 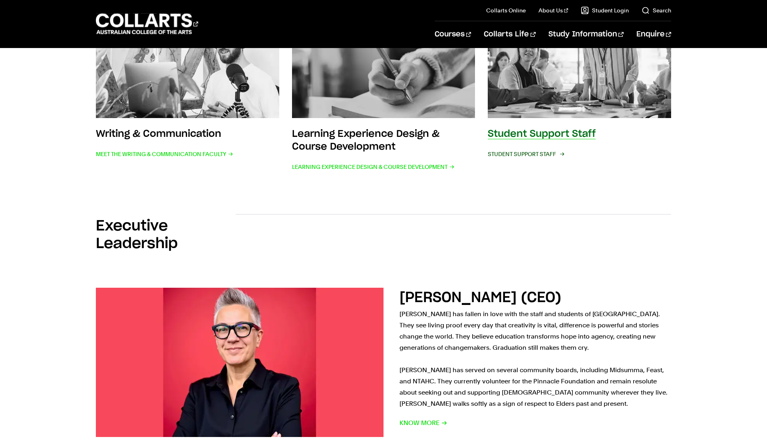 I want to click on a: Collarts Online, so click(x=506, y=10).